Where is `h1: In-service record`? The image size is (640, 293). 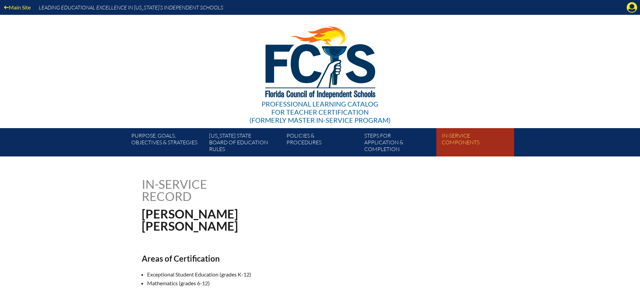 h1: In-service record is located at coordinates (209, 190).